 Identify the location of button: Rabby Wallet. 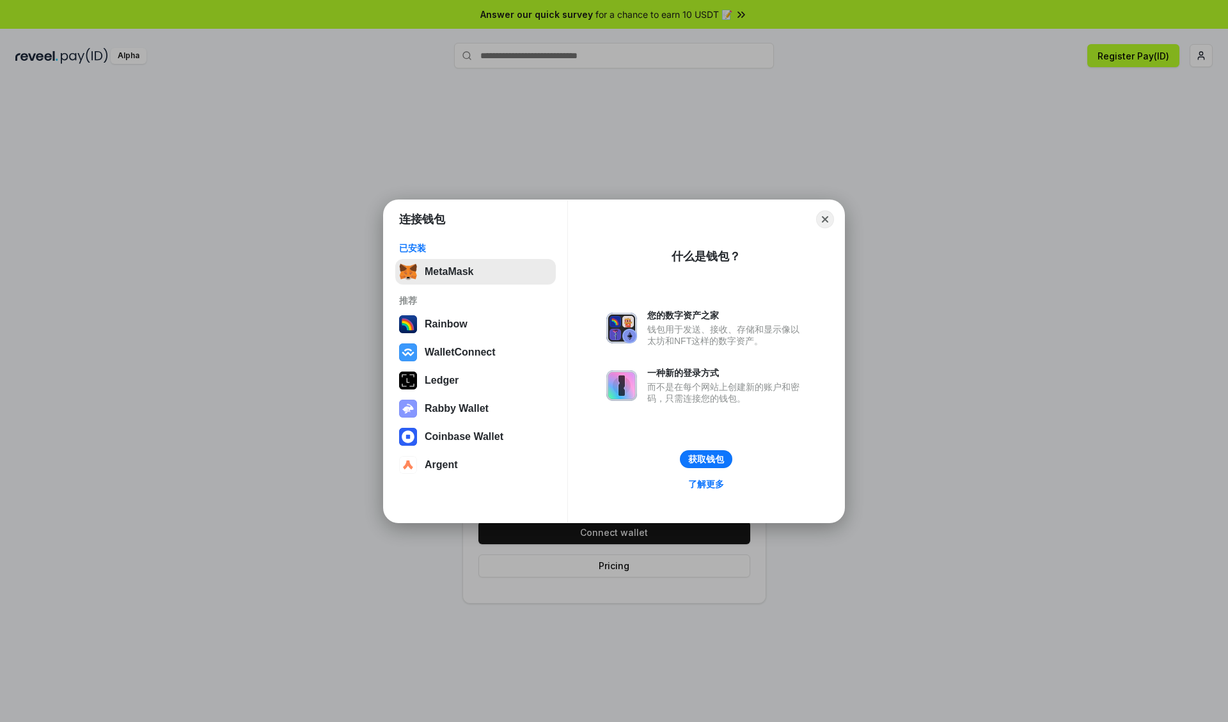
(475, 409).